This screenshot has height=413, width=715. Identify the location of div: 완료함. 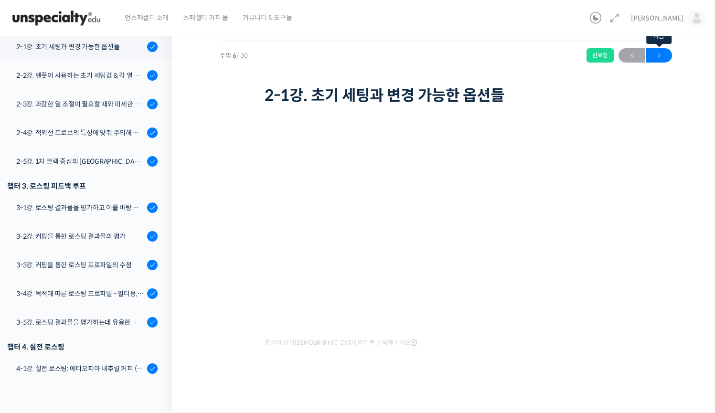
(600, 55).